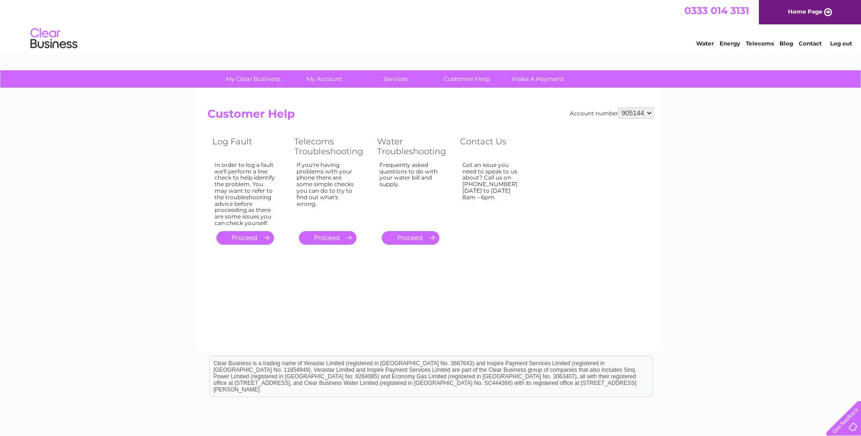 This screenshot has width=861, height=436. Describe the element at coordinates (467, 79) in the screenshot. I see `a: Customer Help` at that location.